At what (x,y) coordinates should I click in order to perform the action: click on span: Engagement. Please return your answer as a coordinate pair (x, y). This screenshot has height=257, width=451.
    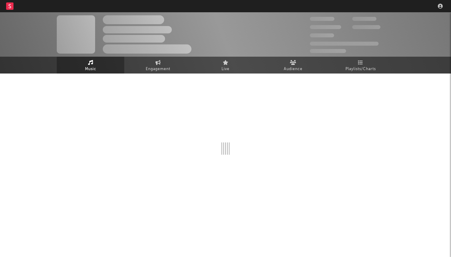
    Looking at the image, I should click on (158, 69).